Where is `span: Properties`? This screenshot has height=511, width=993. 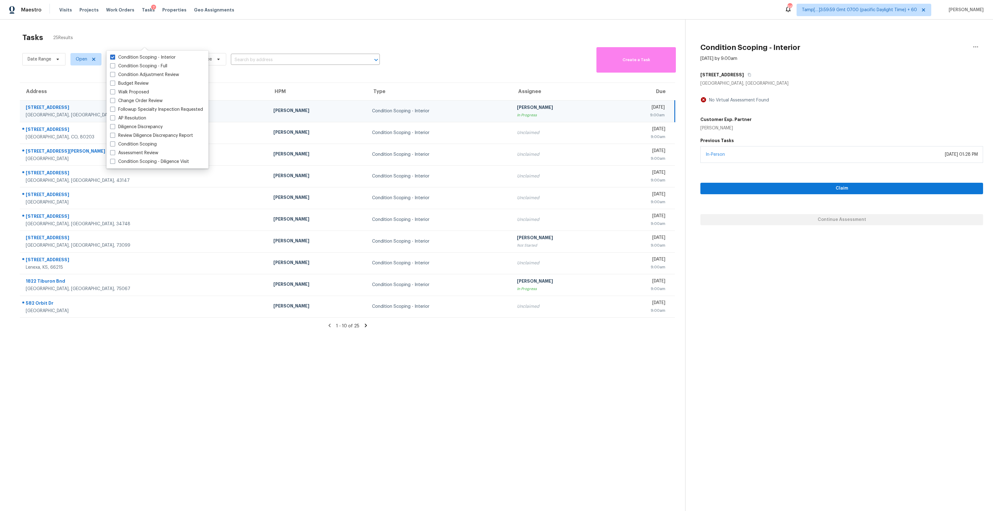 span: Properties is located at coordinates (174, 10).